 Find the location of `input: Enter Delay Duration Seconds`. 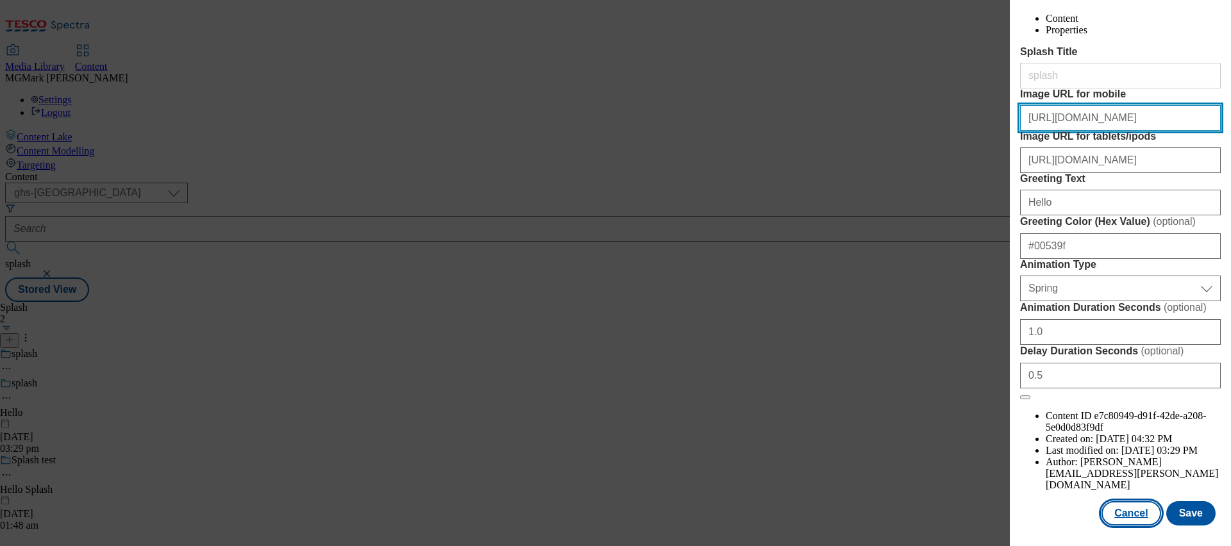

input: Enter Delay Duration Seconds is located at coordinates (1120, 376).